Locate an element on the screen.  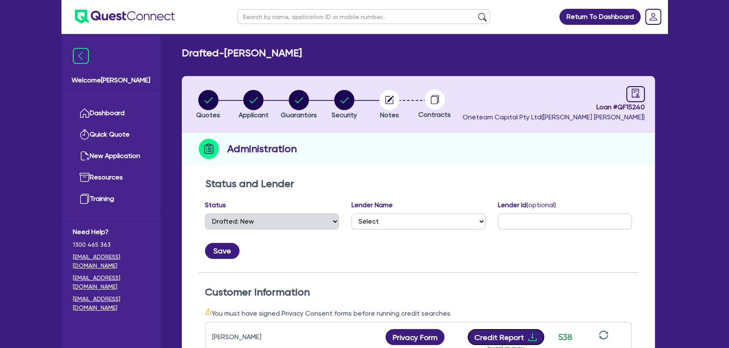
label: Lender Name is located at coordinates (372, 205).